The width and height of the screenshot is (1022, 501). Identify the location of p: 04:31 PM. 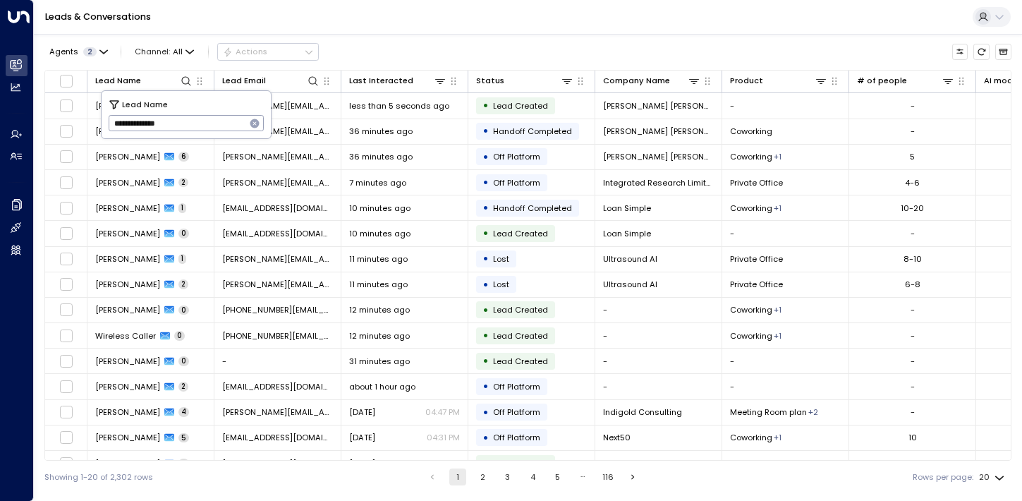
(443, 437).